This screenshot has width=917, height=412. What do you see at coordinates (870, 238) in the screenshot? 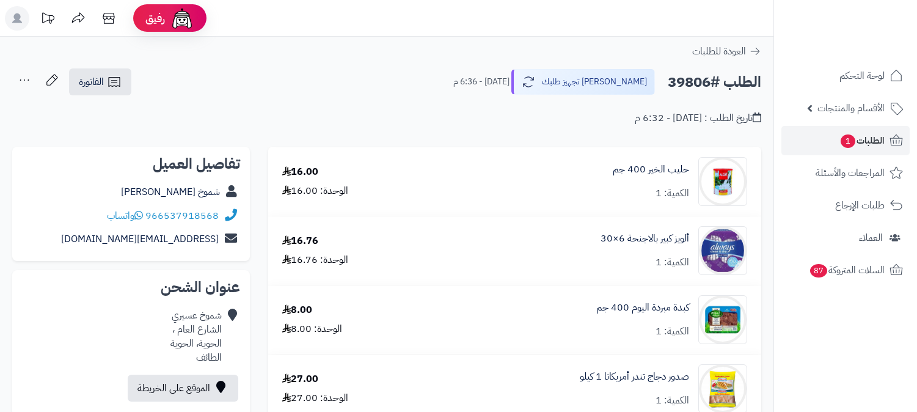
I see `span: العملاء` at bounding box center [870, 238].